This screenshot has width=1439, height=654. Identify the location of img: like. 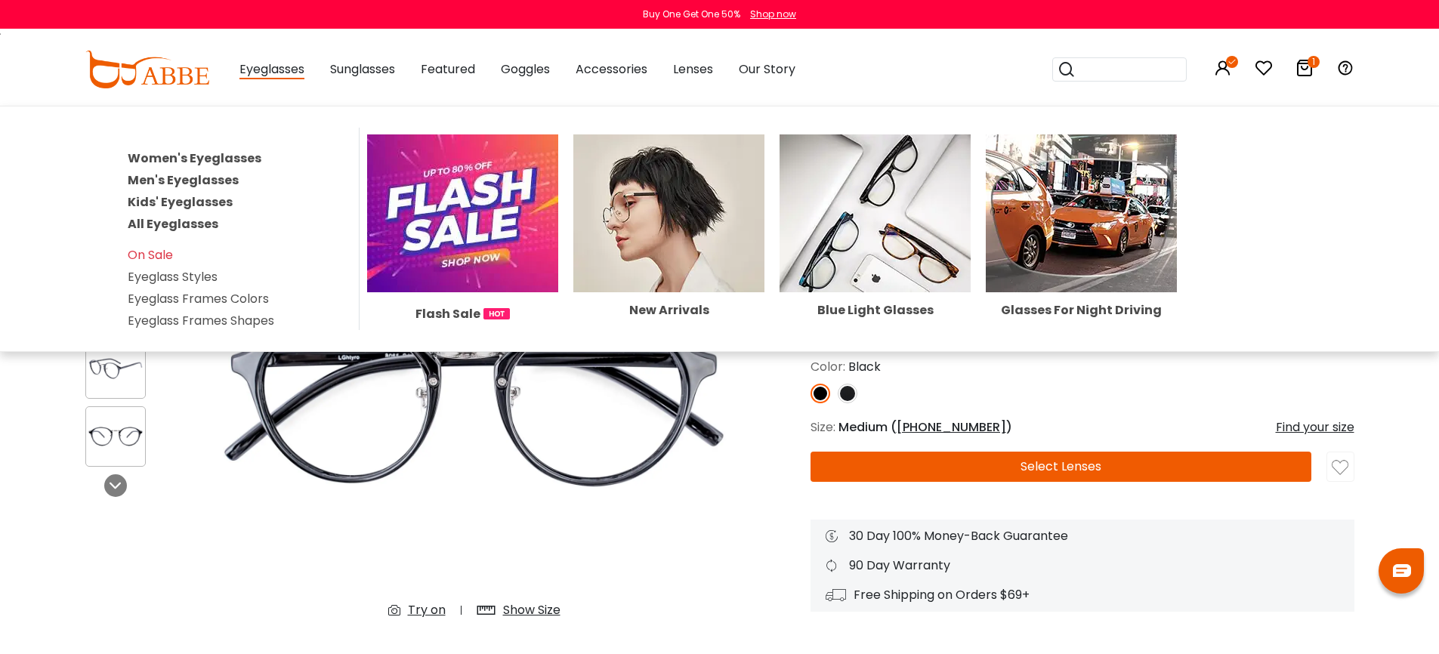
(1340, 467).